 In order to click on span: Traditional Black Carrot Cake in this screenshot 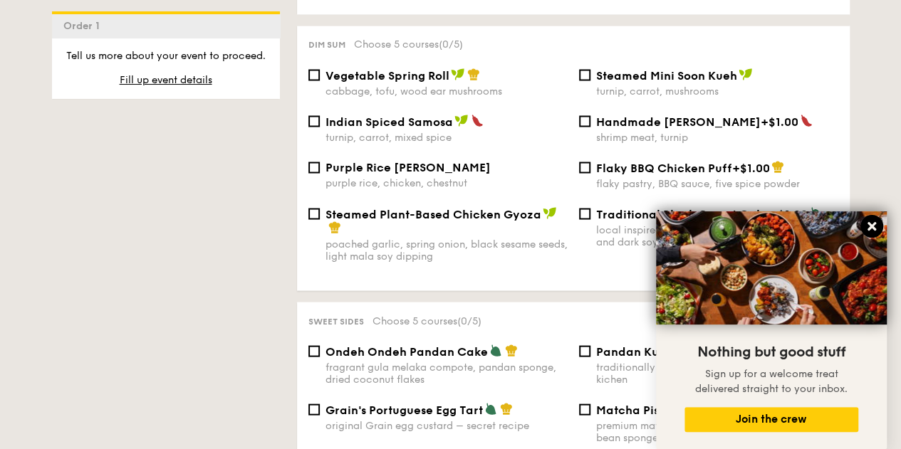, I will do `click(683, 214)`.